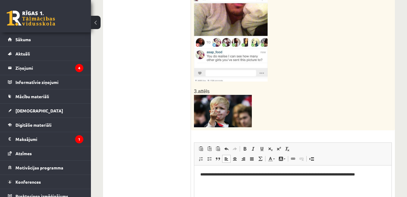 The width and height of the screenshot is (407, 197). What do you see at coordinates (23, 39) in the screenshot?
I see `span: Sākums` at bounding box center [23, 39].